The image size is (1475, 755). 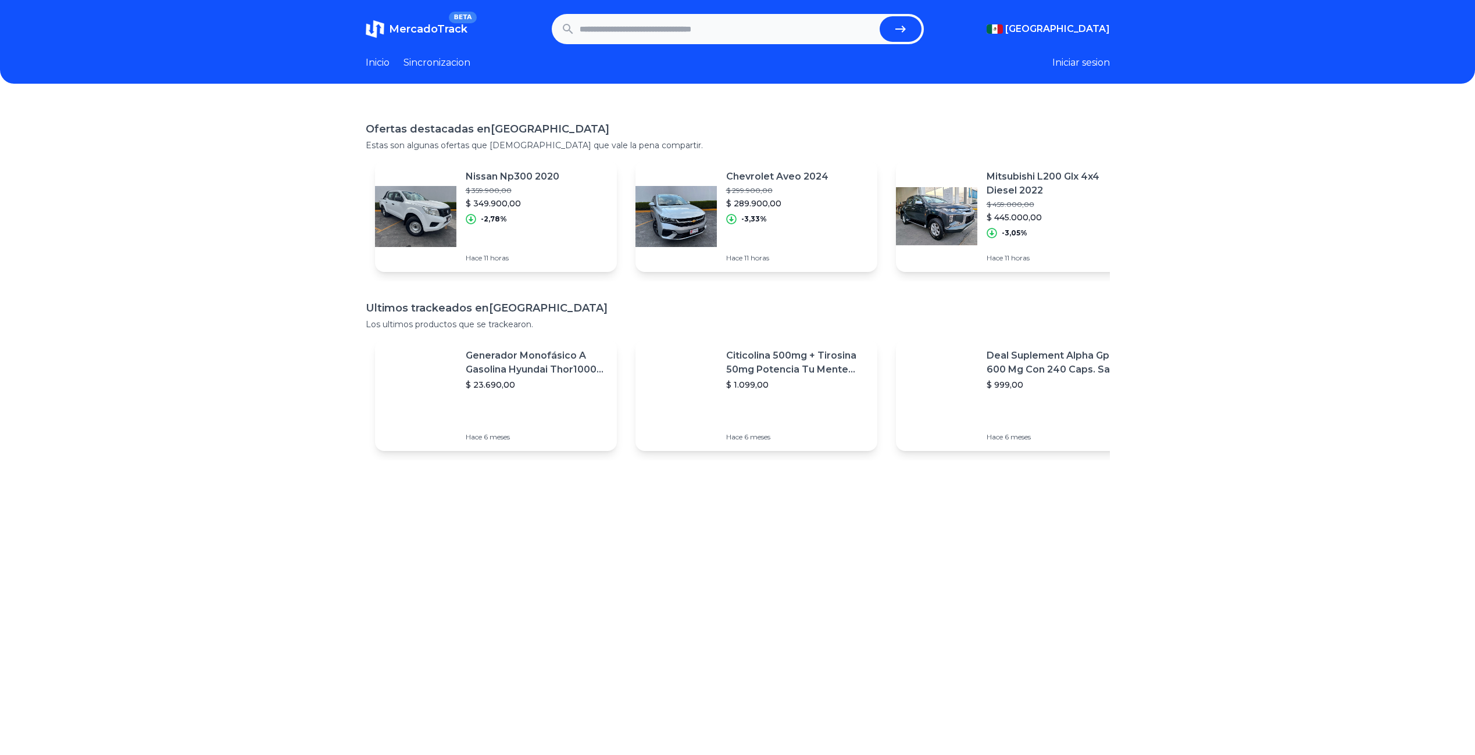 I want to click on p: Generador Monofásico A Gasolina Hyundai Thor10000 P 11.5 Kw, so click(x=537, y=363).